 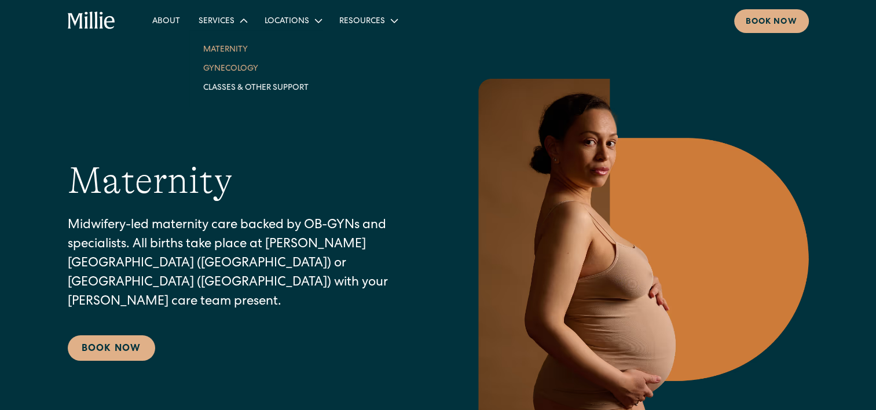 I want to click on div: Book now, so click(x=771, y=22).